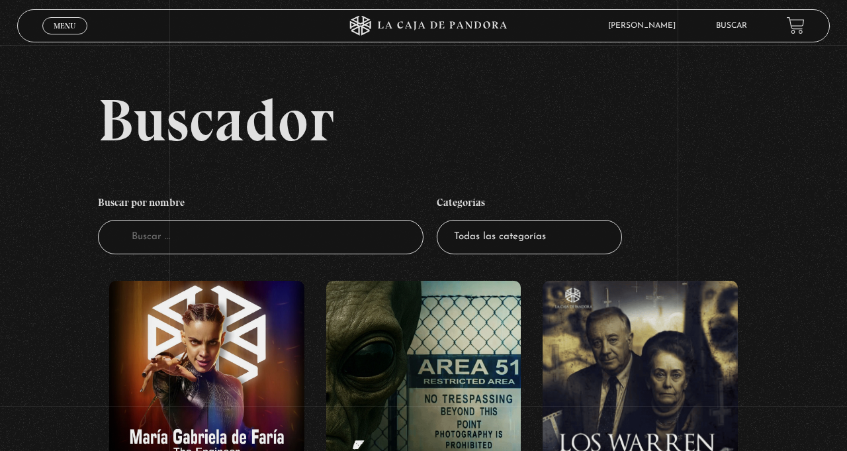 The height and width of the screenshot is (451, 847). What do you see at coordinates (64, 26) in the screenshot?
I see `span: Menu` at bounding box center [64, 26].